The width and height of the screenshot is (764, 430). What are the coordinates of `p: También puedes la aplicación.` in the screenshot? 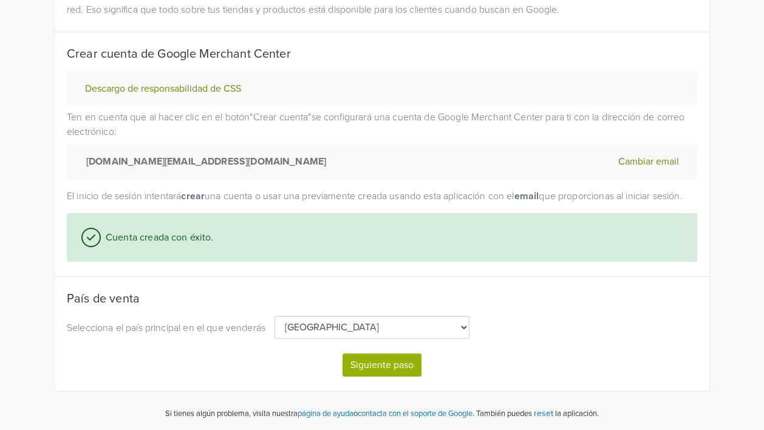 It's located at (536, 413).